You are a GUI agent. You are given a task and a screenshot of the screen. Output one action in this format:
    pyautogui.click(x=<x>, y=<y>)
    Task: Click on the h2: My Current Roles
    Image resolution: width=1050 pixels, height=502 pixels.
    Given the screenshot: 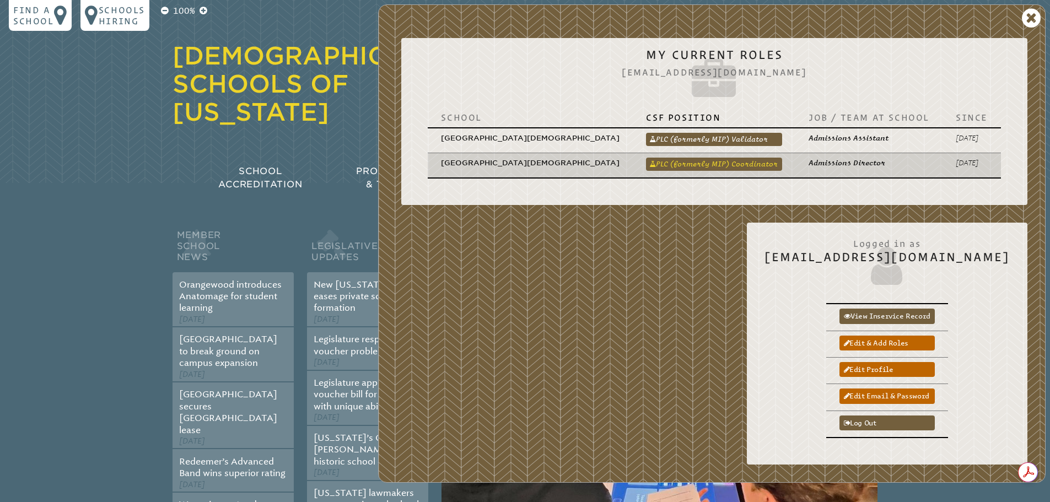 What is the action you would take?
    pyautogui.click(x=715, y=76)
    